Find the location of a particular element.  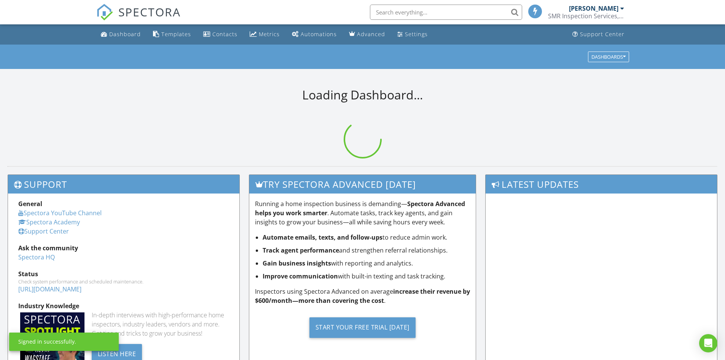

span: SPECTORA is located at coordinates (150, 12).